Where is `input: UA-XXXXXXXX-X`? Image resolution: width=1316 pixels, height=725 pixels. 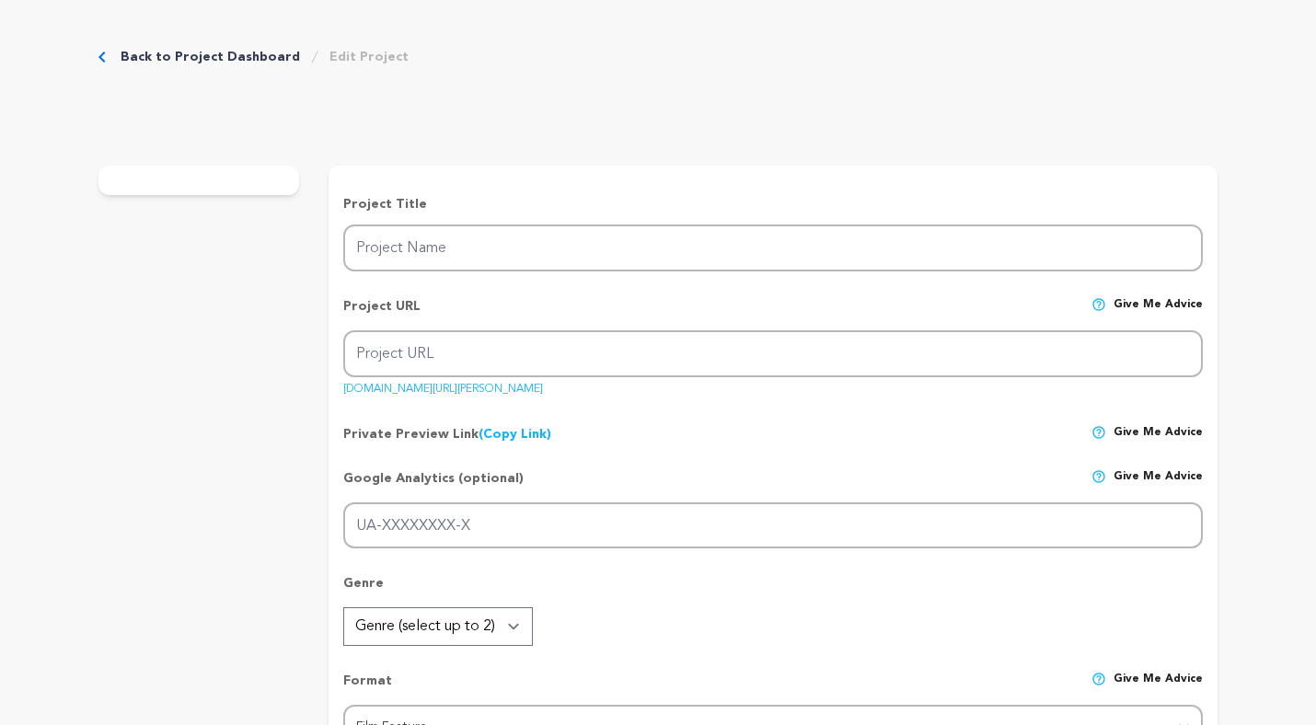 input: UA-XXXXXXXX-X is located at coordinates (773, 525).